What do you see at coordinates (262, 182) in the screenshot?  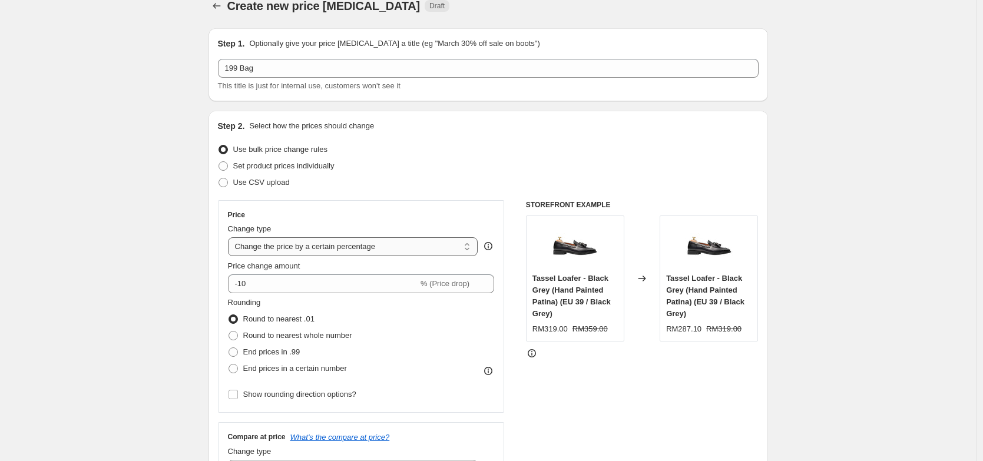 I see `span: Use CSV upload` at bounding box center [262, 182].